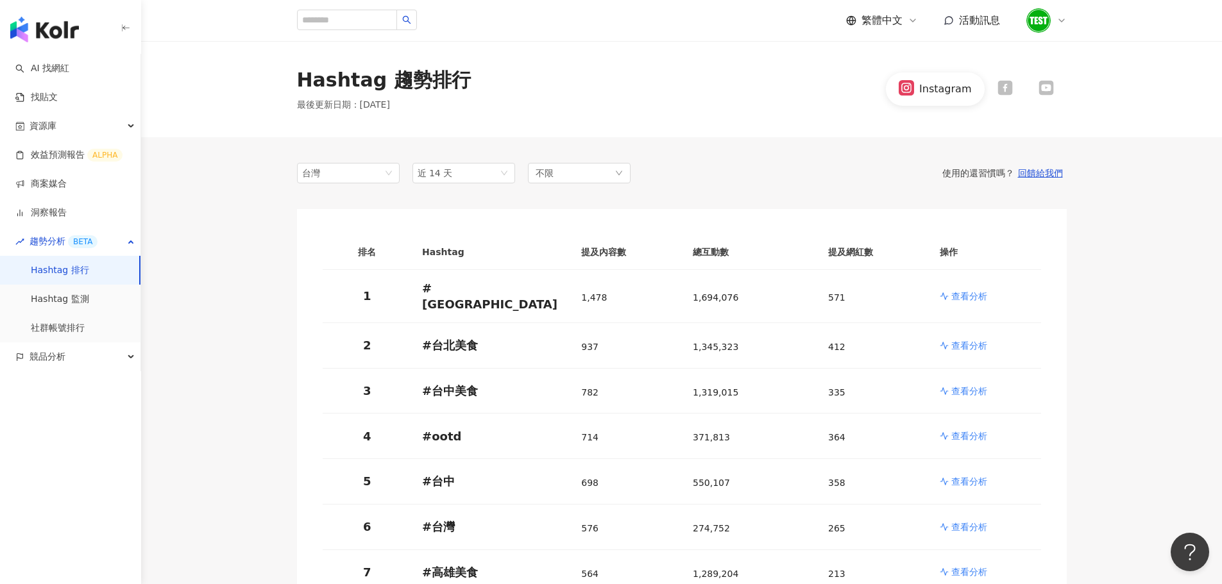  I want to click on span: 活動訊息, so click(979, 20).